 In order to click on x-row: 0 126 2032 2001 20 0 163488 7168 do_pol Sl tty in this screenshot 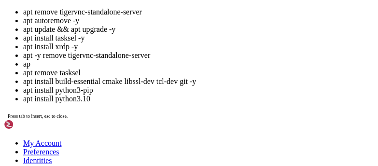, I will do `click(128, 26)`.